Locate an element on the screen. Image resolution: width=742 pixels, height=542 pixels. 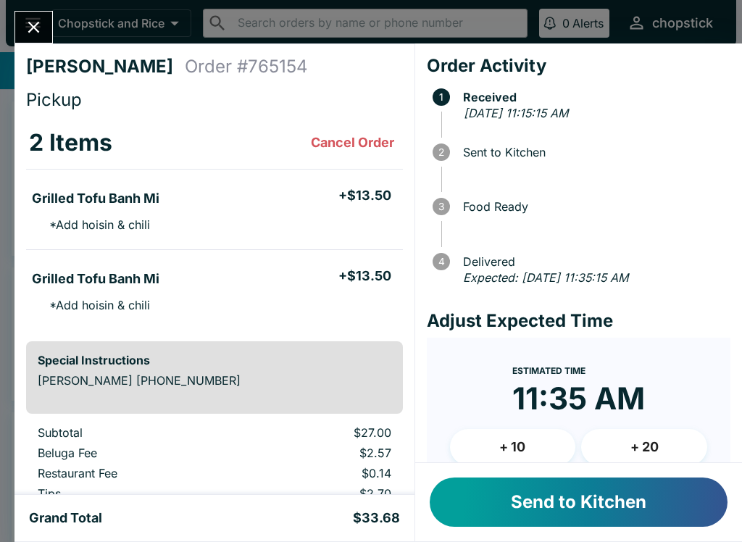
span: Pickup is located at coordinates (54, 99).